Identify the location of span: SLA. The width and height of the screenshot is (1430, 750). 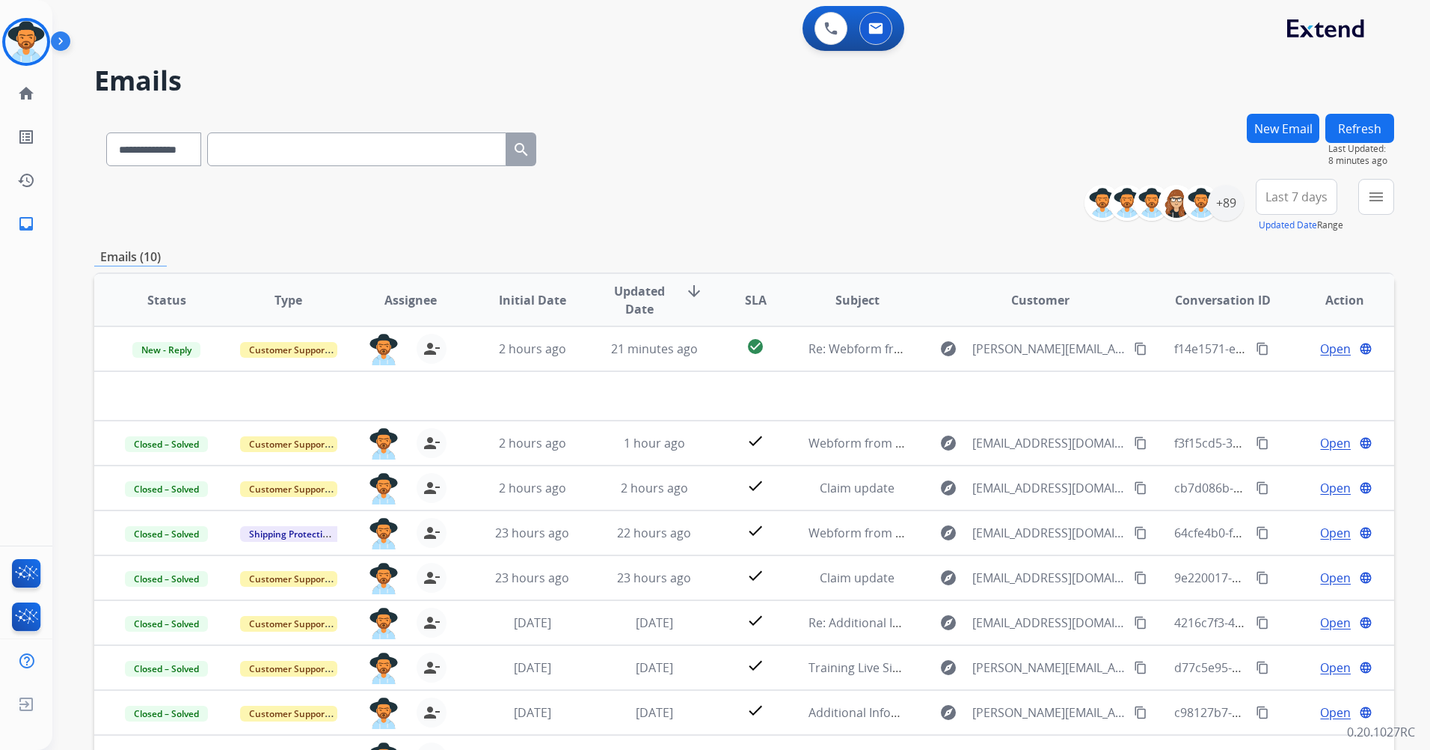
(756, 300).